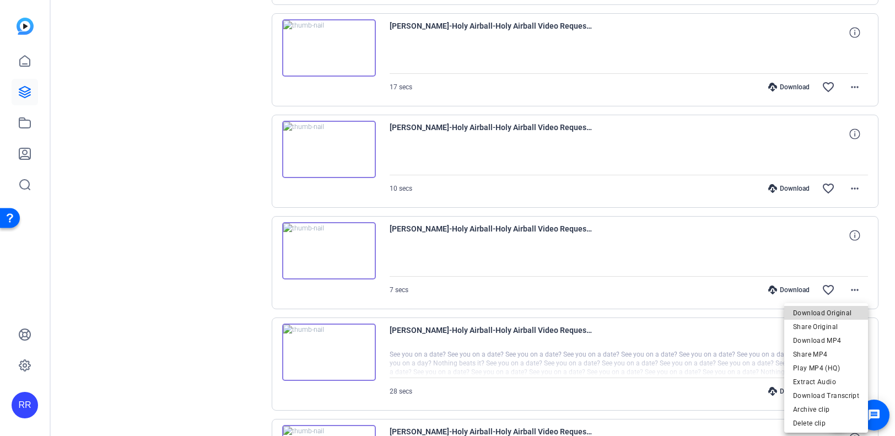 Image resolution: width=895 pixels, height=436 pixels. What do you see at coordinates (826, 368) in the screenshot?
I see `span: Play MP4 (HQ)` at bounding box center [826, 368].